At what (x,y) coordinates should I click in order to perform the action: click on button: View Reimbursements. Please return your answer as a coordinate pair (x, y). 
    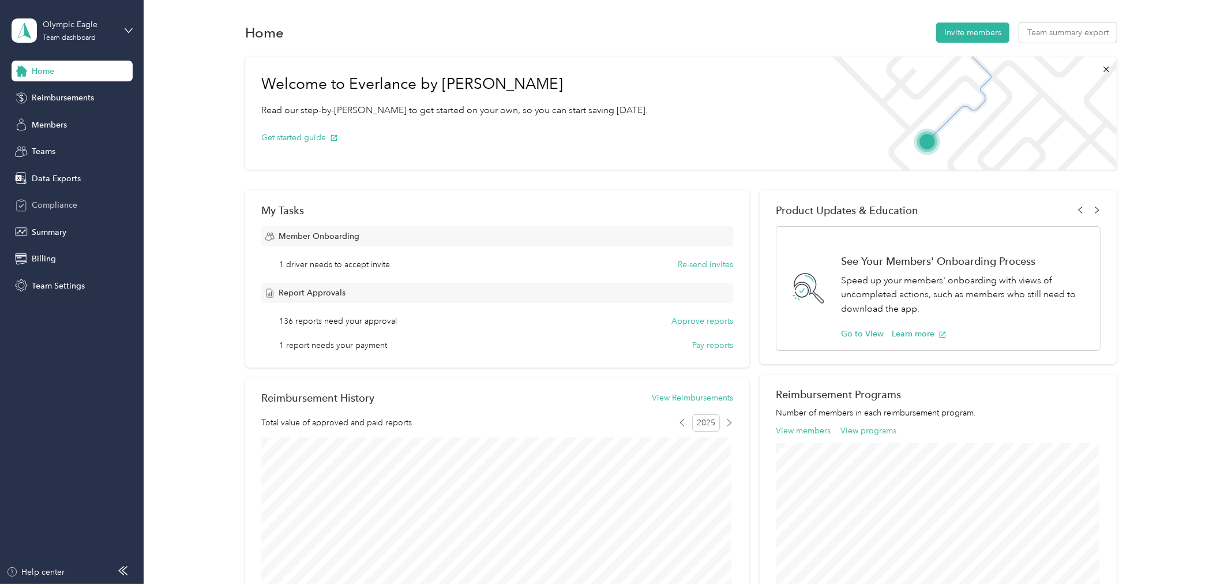
    Looking at the image, I should click on (692, 397).